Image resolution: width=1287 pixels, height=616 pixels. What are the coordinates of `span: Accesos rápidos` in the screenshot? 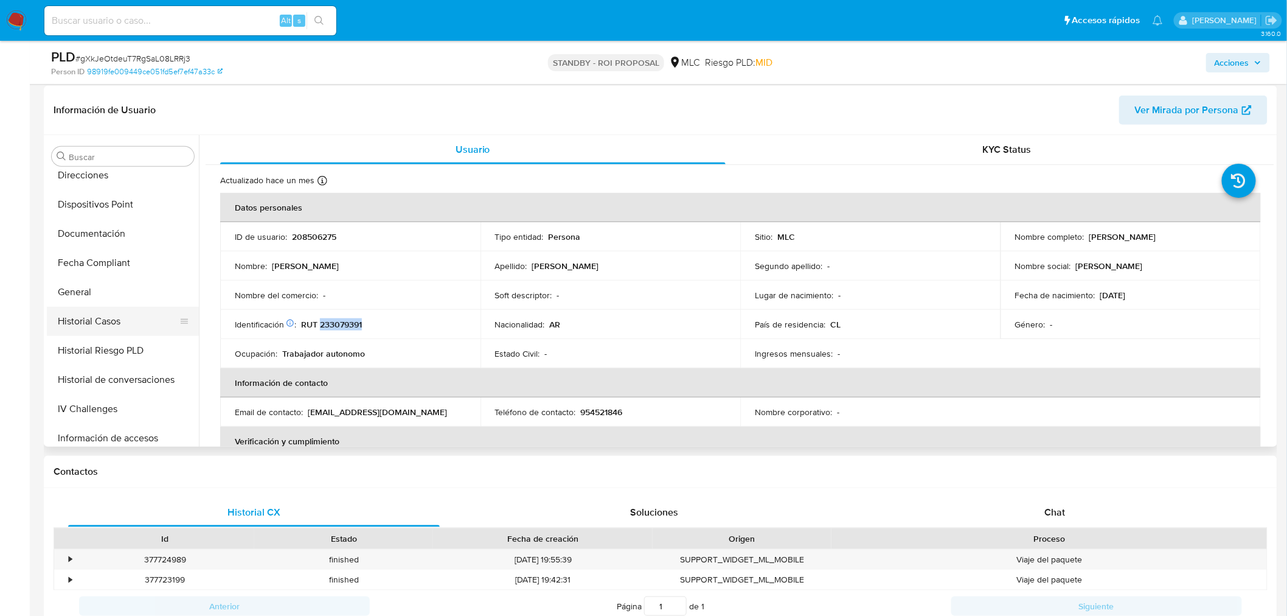 It's located at (1107, 20).